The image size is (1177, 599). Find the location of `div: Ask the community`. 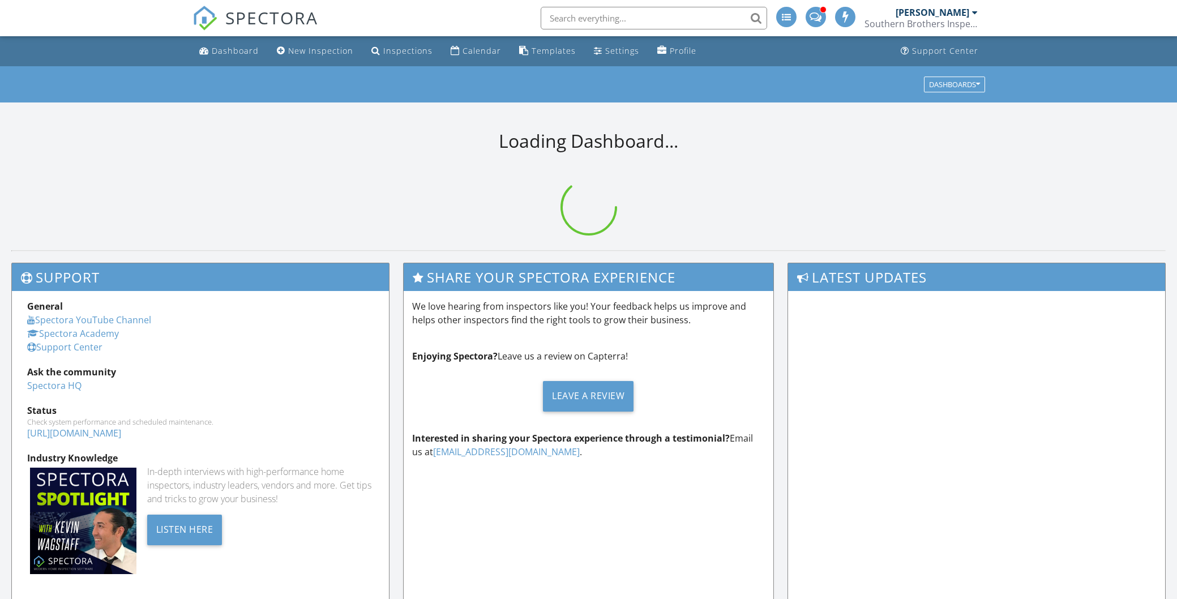

div: Ask the community is located at coordinates (200, 372).